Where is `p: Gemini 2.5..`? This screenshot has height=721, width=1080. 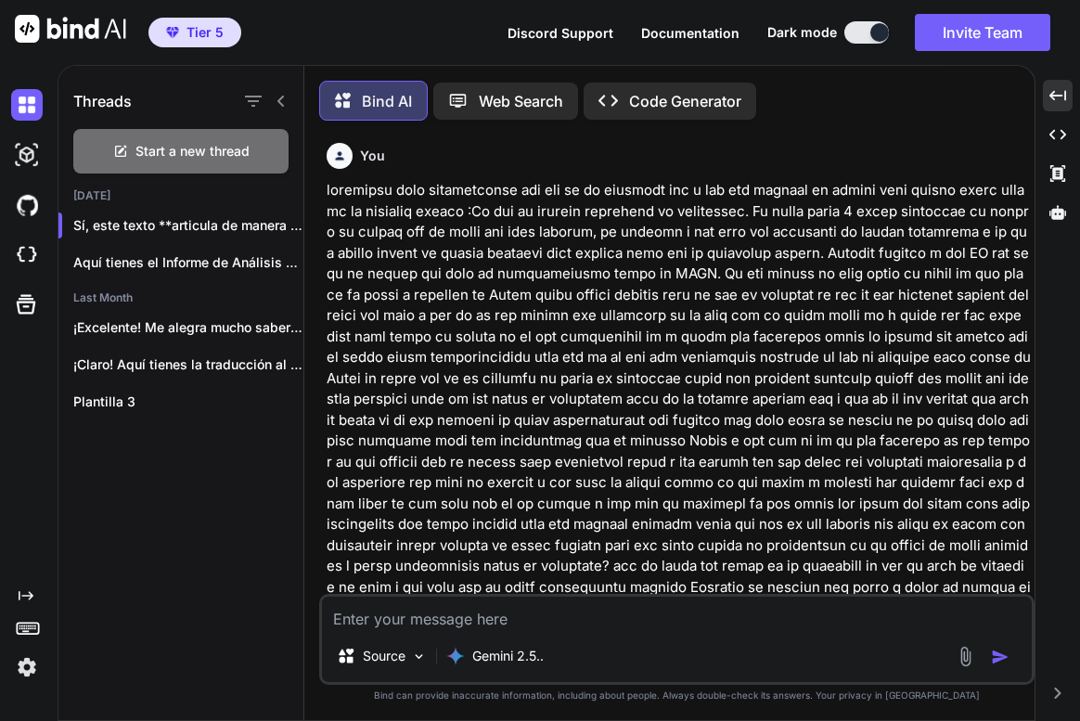
p: Gemini 2.5.. is located at coordinates (508, 656).